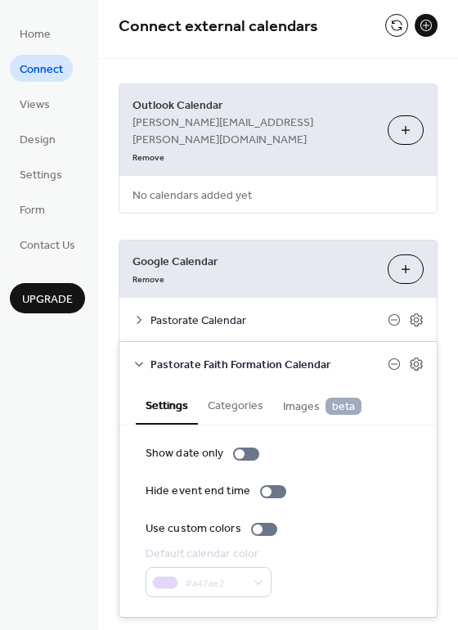 Image resolution: width=458 pixels, height=630 pixels. What do you see at coordinates (269, 321) in the screenshot?
I see `span: Pastorate Calendar` at bounding box center [269, 321].